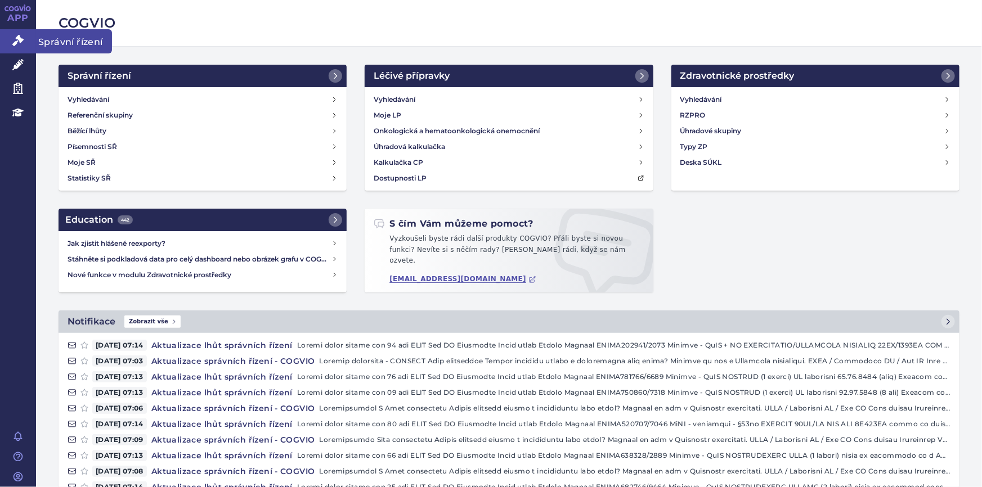 The image size is (982, 487). I want to click on h4: Deska SÚKL, so click(701, 163).